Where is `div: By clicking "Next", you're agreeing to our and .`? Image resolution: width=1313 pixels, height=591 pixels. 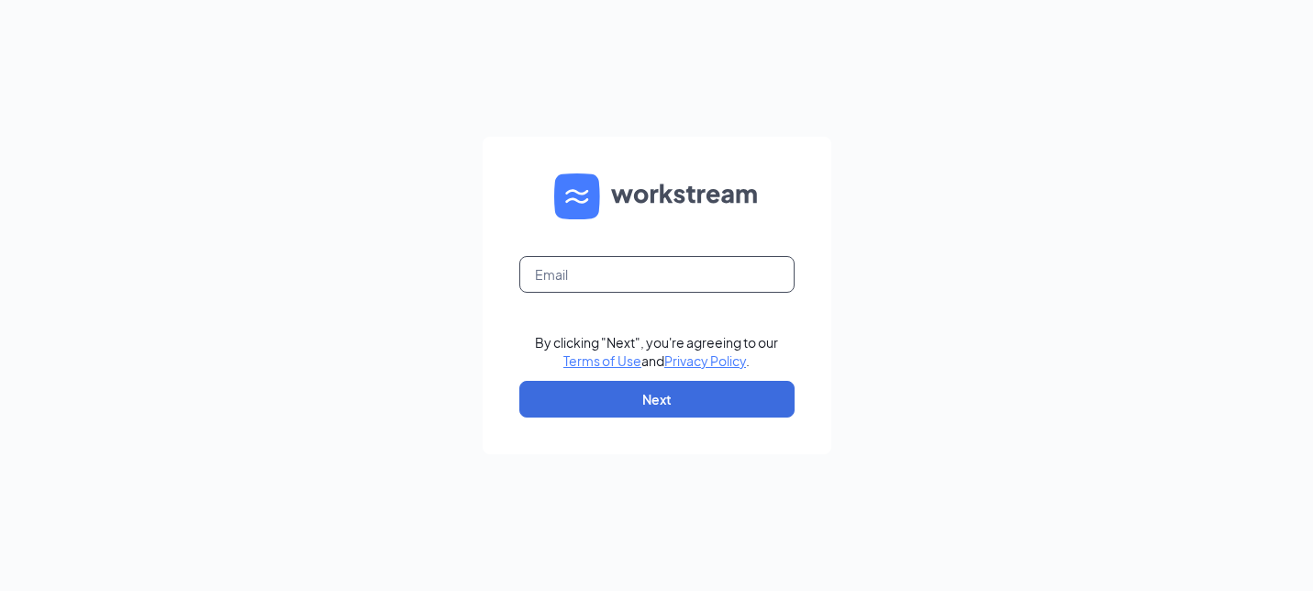 div: By clicking "Next", you're agreeing to our and . is located at coordinates (656, 351).